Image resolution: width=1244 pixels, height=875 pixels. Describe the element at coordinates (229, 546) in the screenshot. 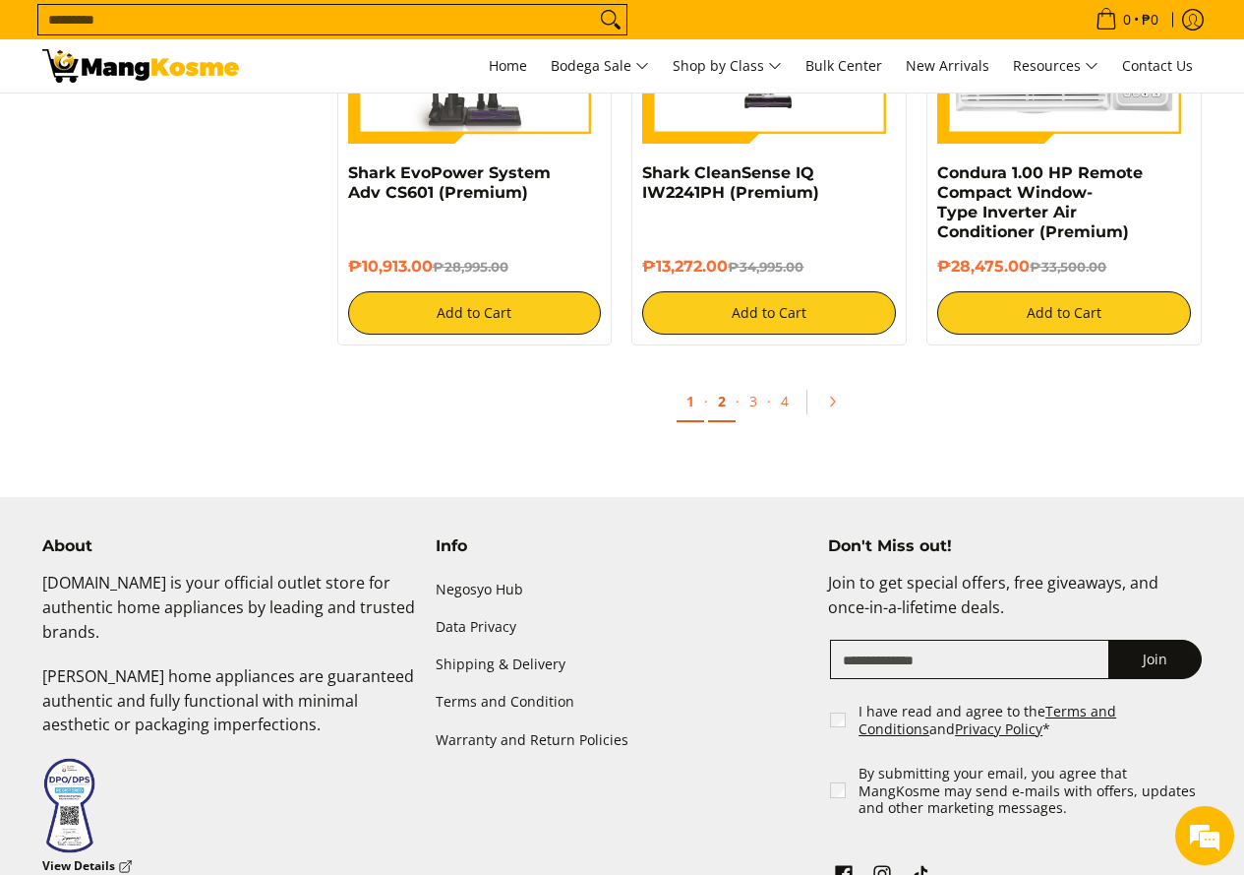

I see `h4: About` at that location.